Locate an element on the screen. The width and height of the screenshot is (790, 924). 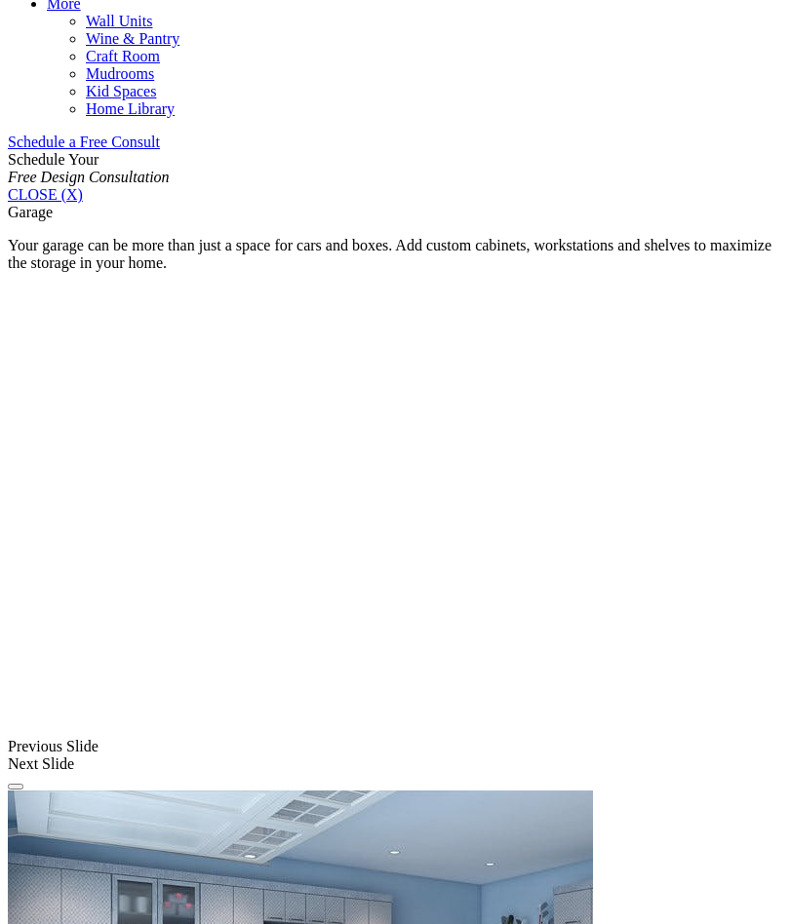
button: Click here to pause slide show is located at coordinates (16, 787).